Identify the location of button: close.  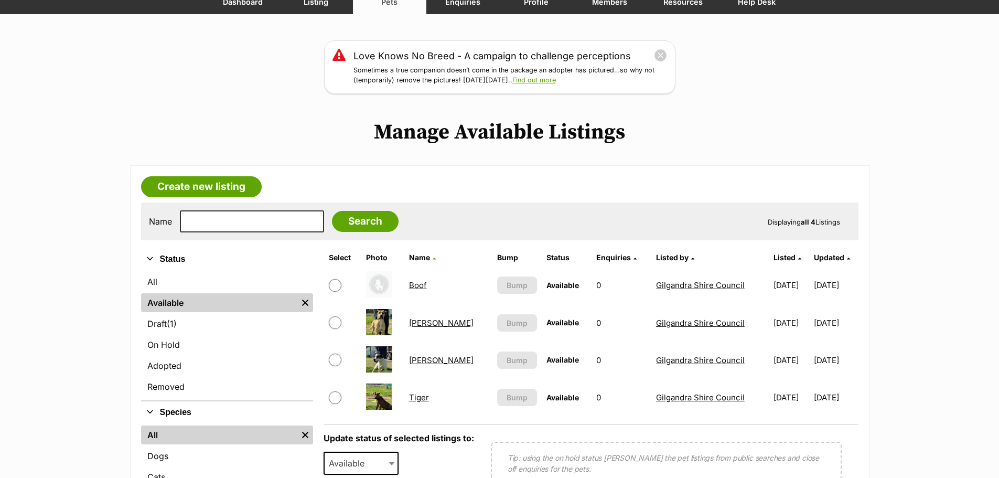
(660, 55).